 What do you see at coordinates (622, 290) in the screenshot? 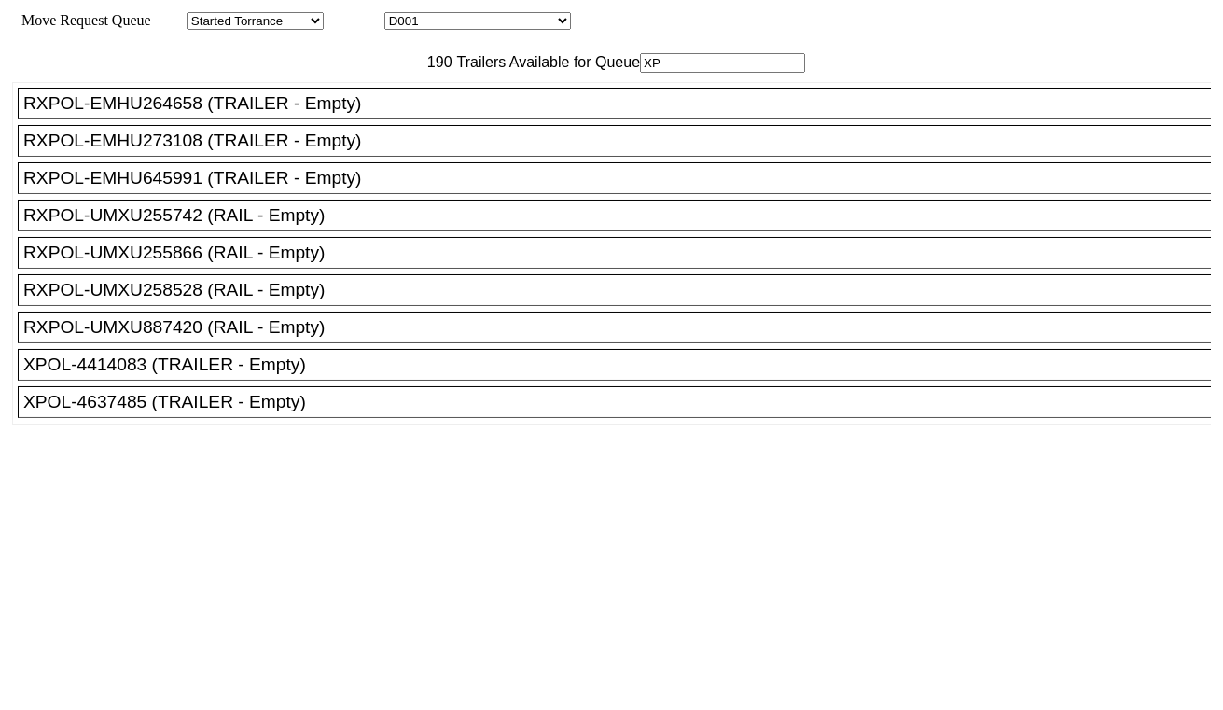
I see `div: RXPOL-UMXU258528 (RAIL - Empty)` at bounding box center [622, 290].